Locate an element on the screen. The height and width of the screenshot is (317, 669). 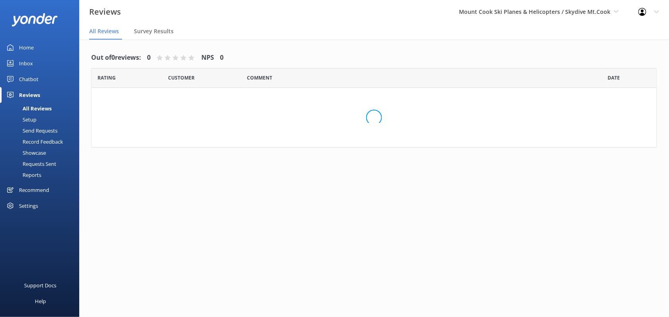
div: Requests Sent is located at coordinates (31, 164).